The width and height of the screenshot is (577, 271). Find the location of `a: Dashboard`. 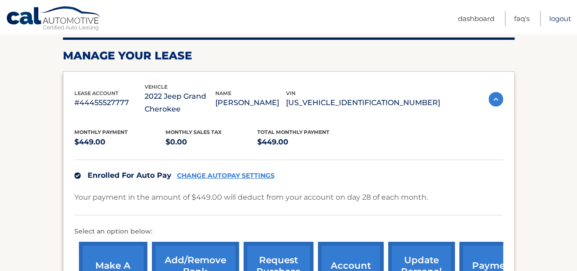

a: Dashboard is located at coordinates (476, 18).